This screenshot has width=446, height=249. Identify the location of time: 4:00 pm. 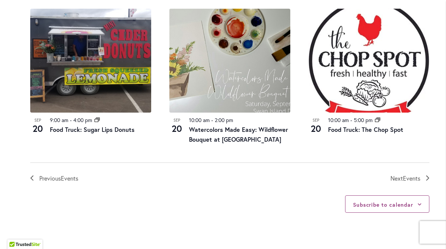
(83, 120).